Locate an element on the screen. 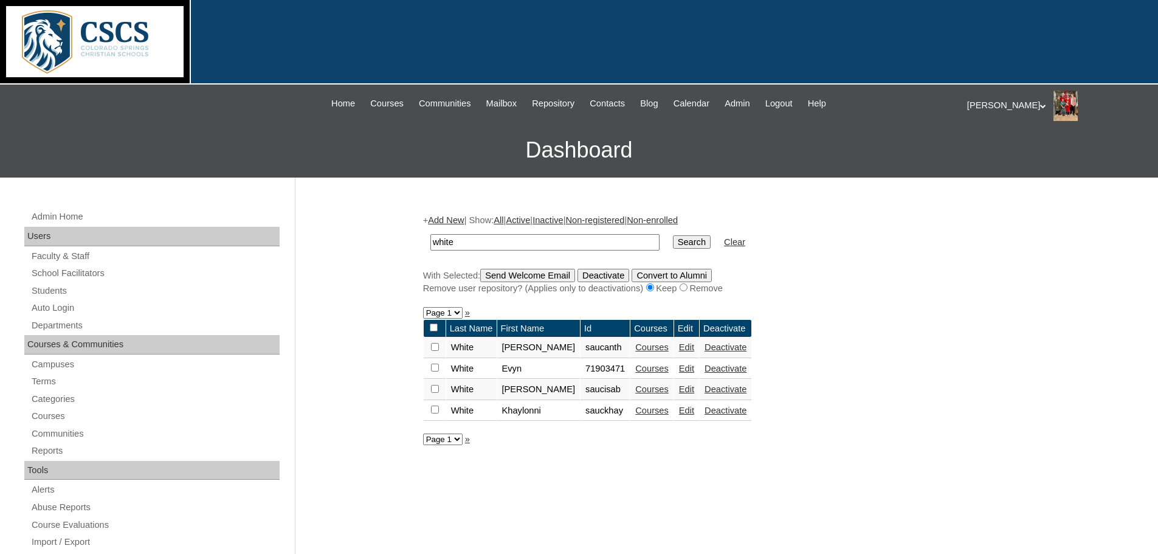 The height and width of the screenshot is (554, 1158). input: Deactivate is located at coordinates (603, 275).